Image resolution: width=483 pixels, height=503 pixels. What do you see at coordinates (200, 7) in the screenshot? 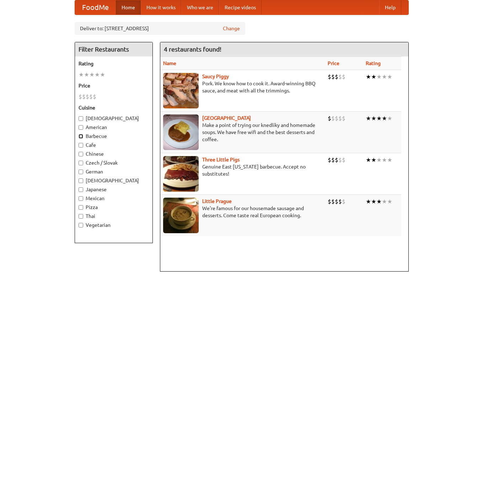
I see `a: Who we are` at bounding box center [200, 7].